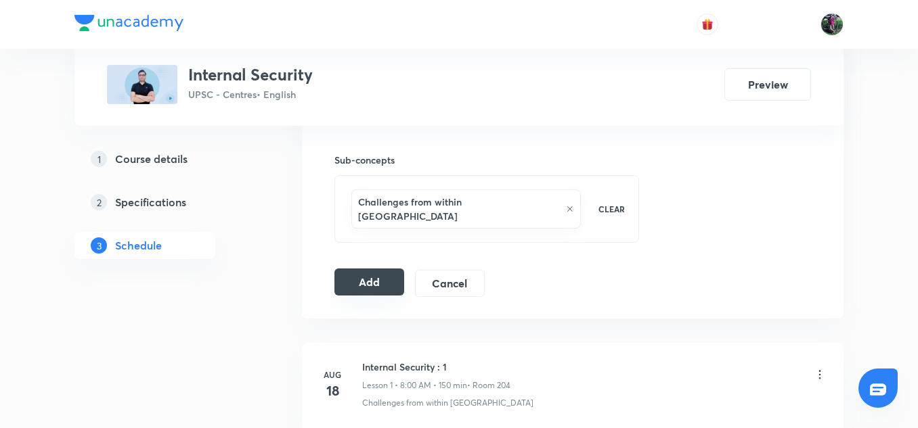  What do you see at coordinates (414, 386) in the screenshot?
I see `p: Lesson 1 • 8:00 AM • 150 min` at bounding box center [414, 386].